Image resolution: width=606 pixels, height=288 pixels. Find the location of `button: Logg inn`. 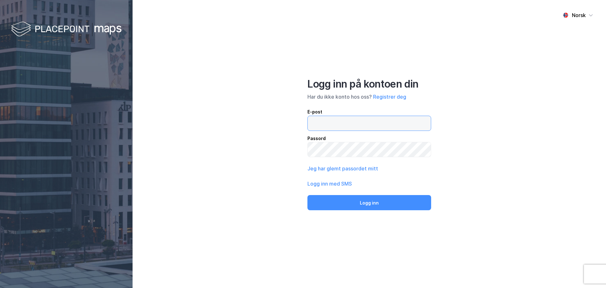

button: Logg inn is located at coordinates (370, 202).